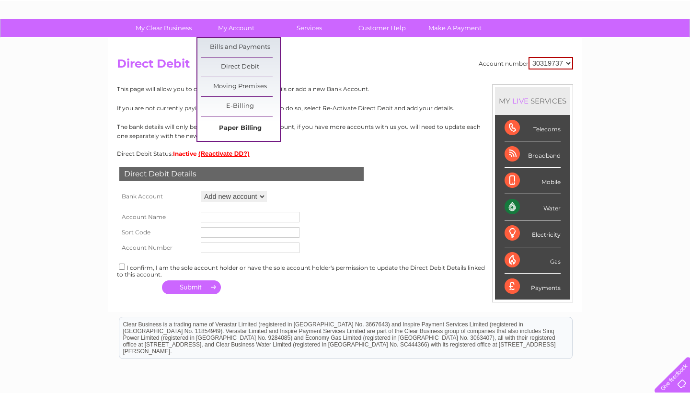  I want to click on a: Customer Help, so click(382, 28).